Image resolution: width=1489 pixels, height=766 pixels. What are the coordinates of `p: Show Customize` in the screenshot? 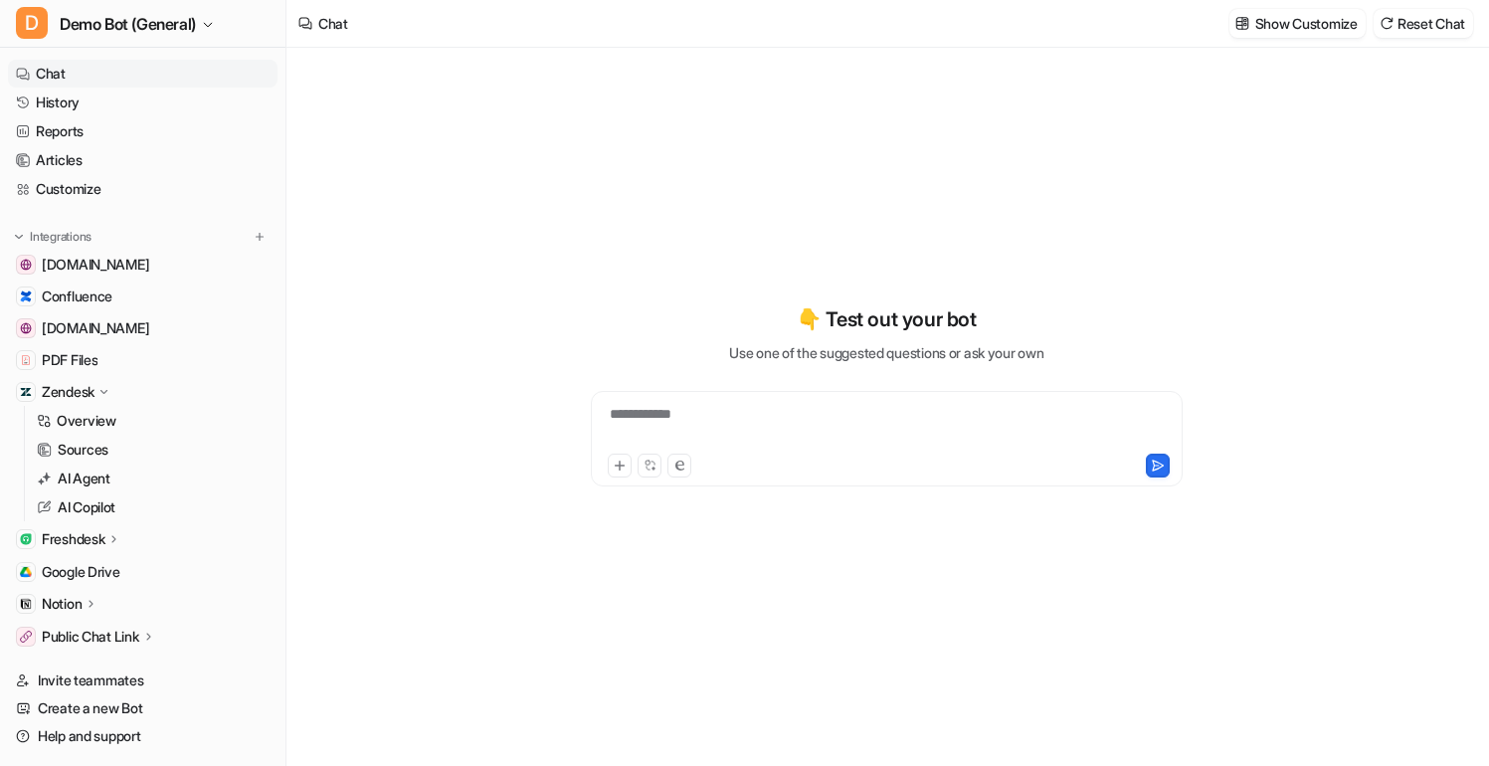 It's located at (1306, 23).